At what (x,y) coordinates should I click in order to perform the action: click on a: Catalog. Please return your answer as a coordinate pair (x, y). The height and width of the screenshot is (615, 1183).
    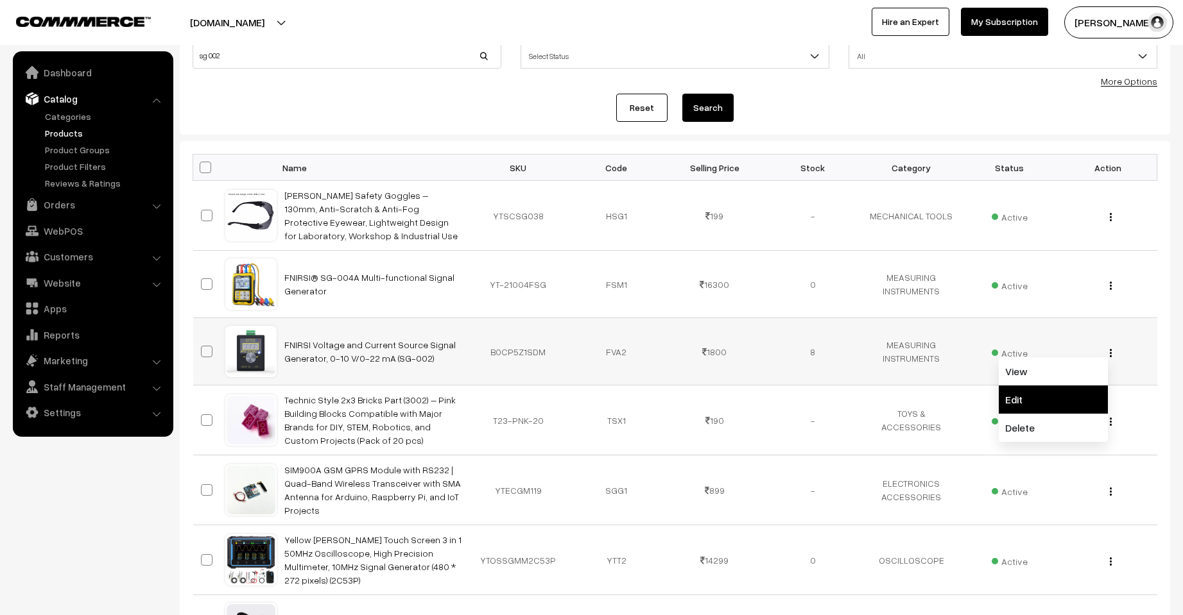
    Looking at the image, I should click on (92, 99).